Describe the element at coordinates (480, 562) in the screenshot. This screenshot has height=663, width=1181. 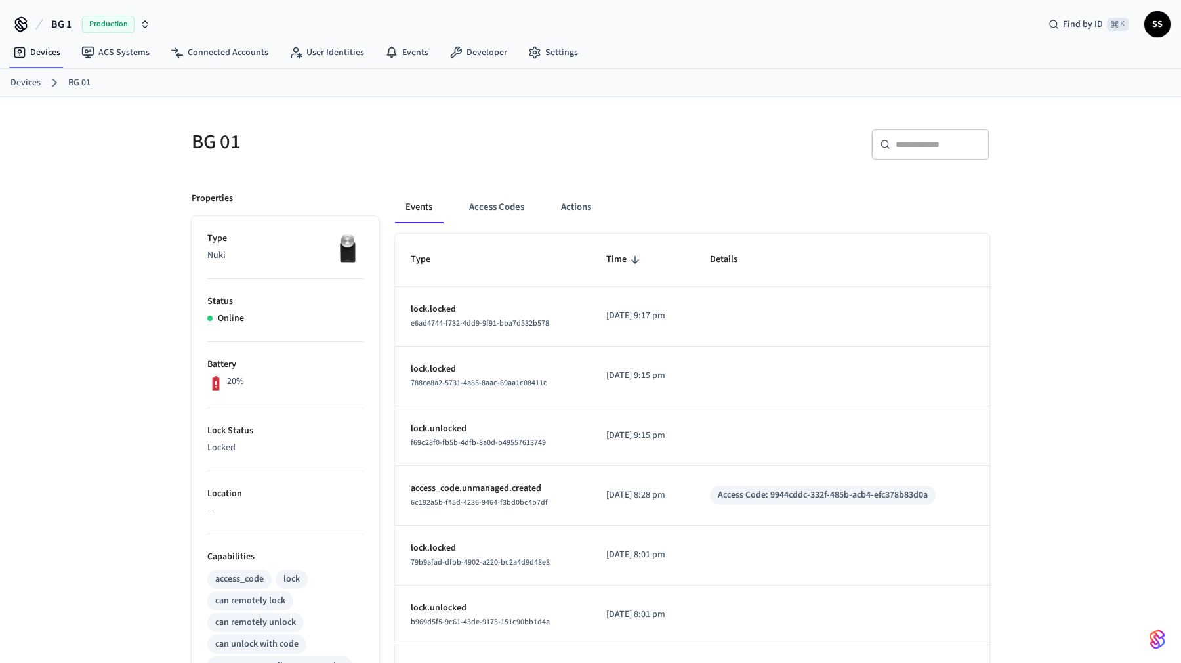
I see `span: 79b9afad-dfbb-4902-a220-bc2a4d9d48e3` at that location.